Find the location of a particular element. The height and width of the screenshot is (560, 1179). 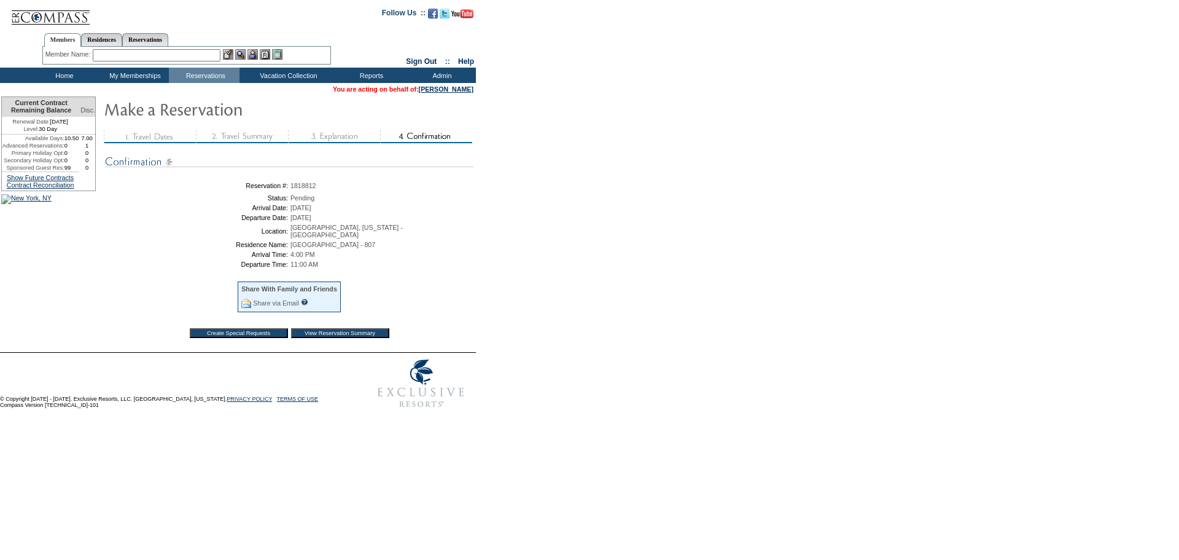

img: step4_state2.gif is located at coordinates (426, 136).